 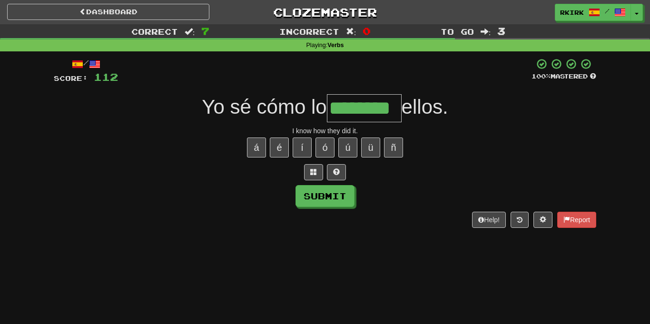 What do you see at coordinates (106, 77) in the screenshot?
I see `span: 112` at bounding box center [106, 77].